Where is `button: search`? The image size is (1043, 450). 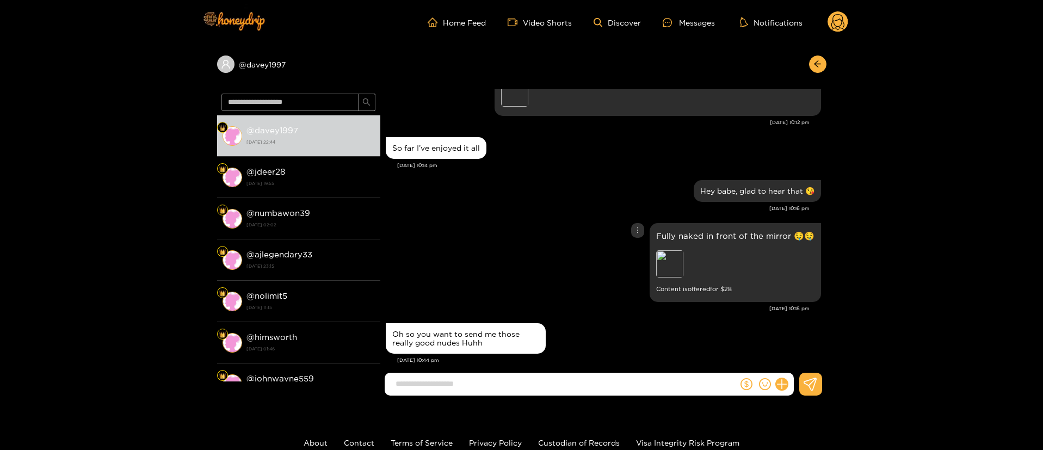 button: search is located at coordinates (367, 102).